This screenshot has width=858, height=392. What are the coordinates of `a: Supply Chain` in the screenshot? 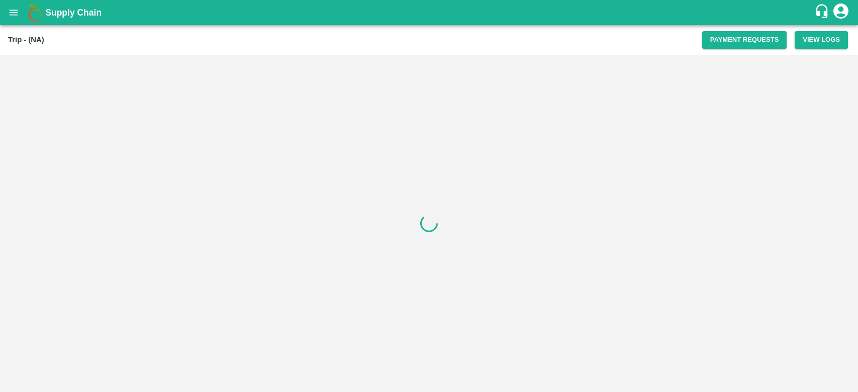 It's located at (430, 13).